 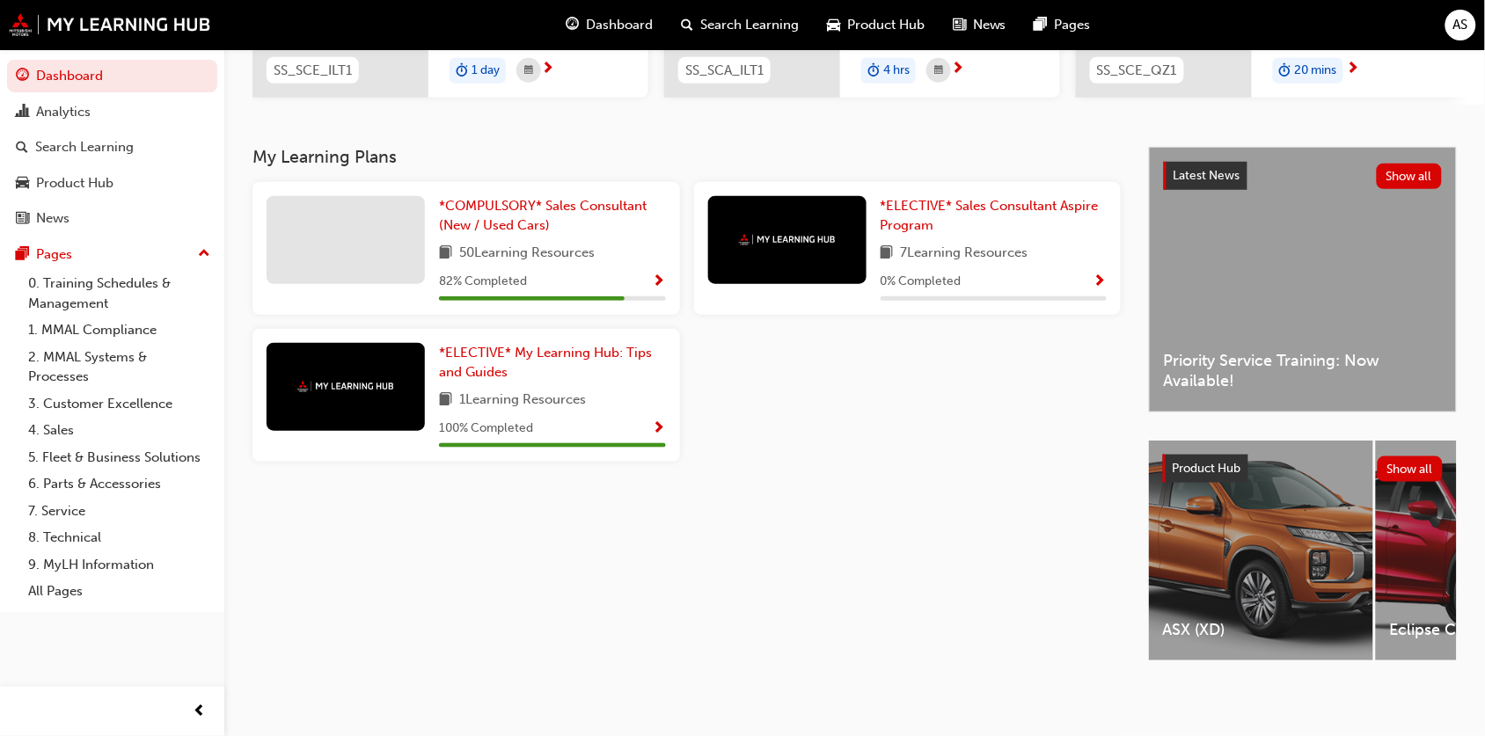 What do you see at coordinates (1137, 70) in the screenshot?
I see `span: SS_SCE_QZ1` at bounding box center [1137, 70].